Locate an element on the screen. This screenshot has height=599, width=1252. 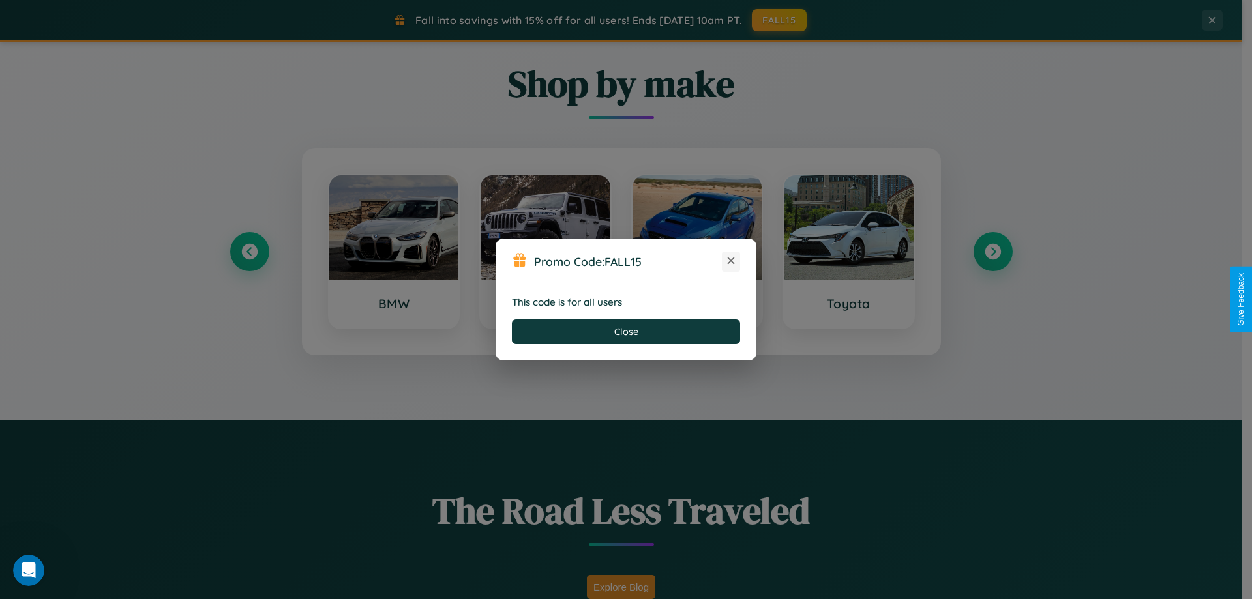
b: FALL15 is located at coordinates (623, 262).